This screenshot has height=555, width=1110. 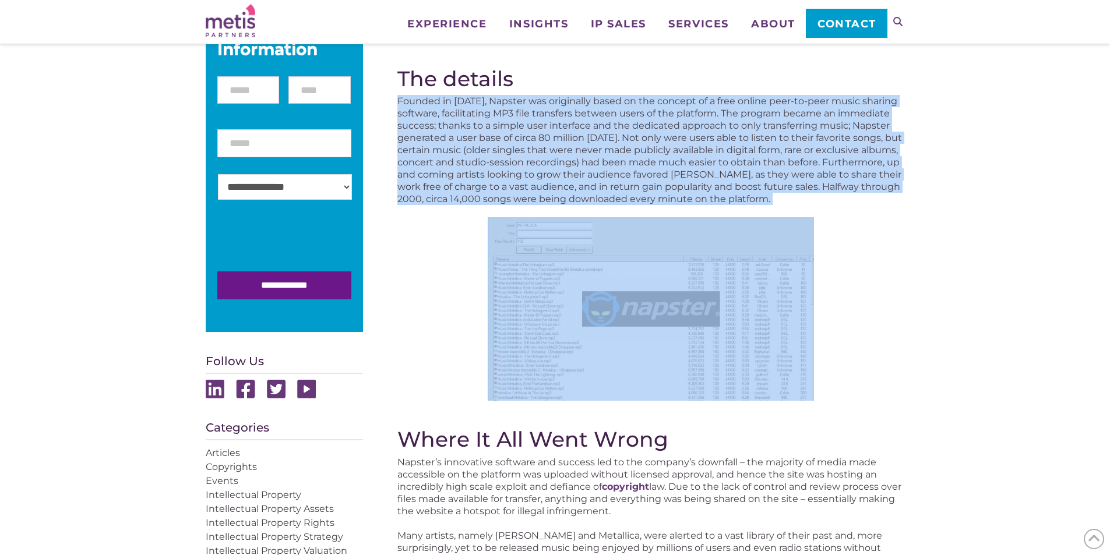 I want to click on a: copyright, so click(x=625, y=487).